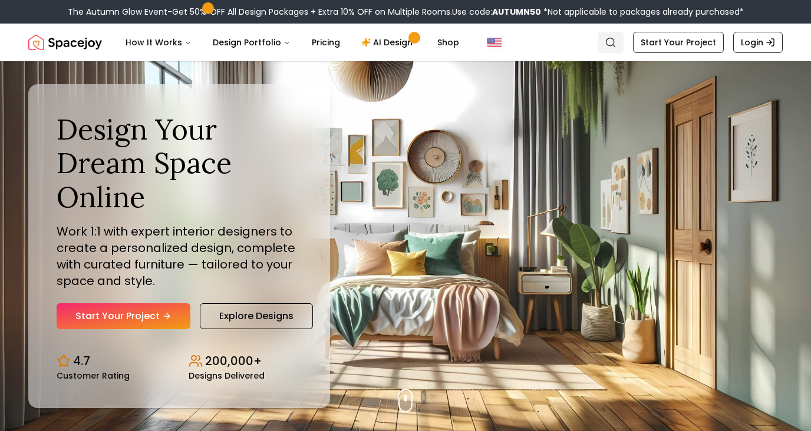 Image resolution: width=811 pixels, height=431 pixels. I want to click on p: Work 1:1 with expert interior designers to create a personalized design, complete with curated fu..., so click(179, 256).